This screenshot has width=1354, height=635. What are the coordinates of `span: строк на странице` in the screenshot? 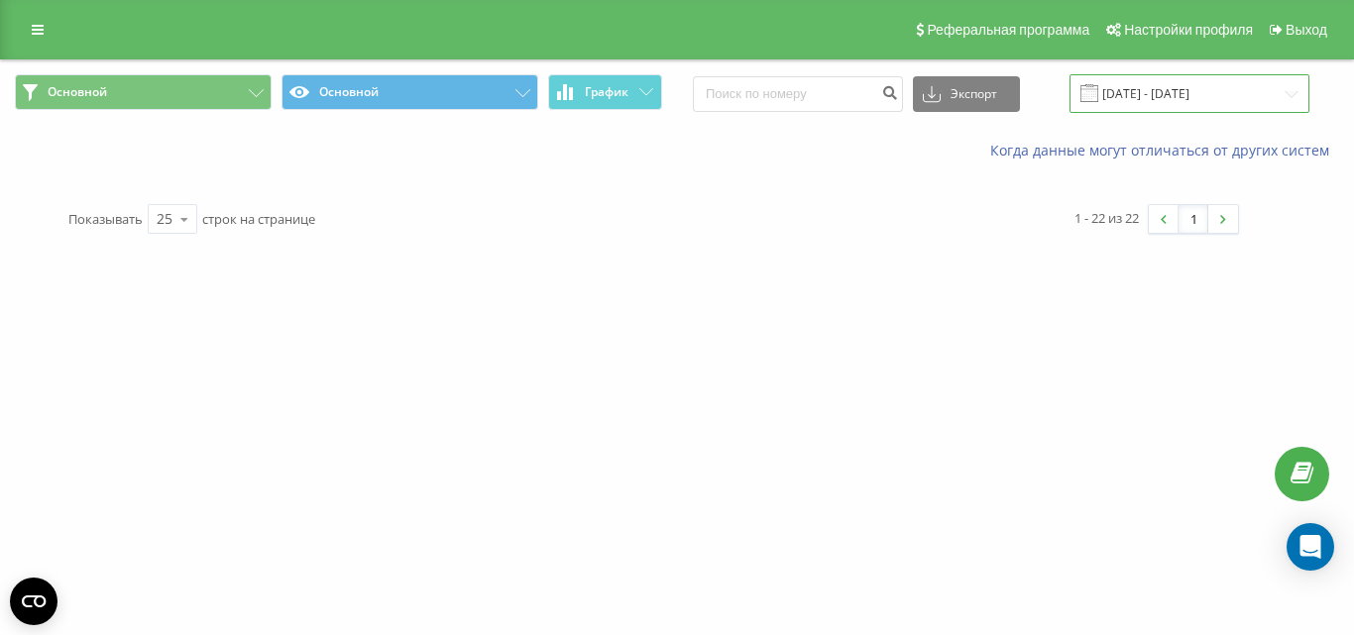 It's located at (259, 219).